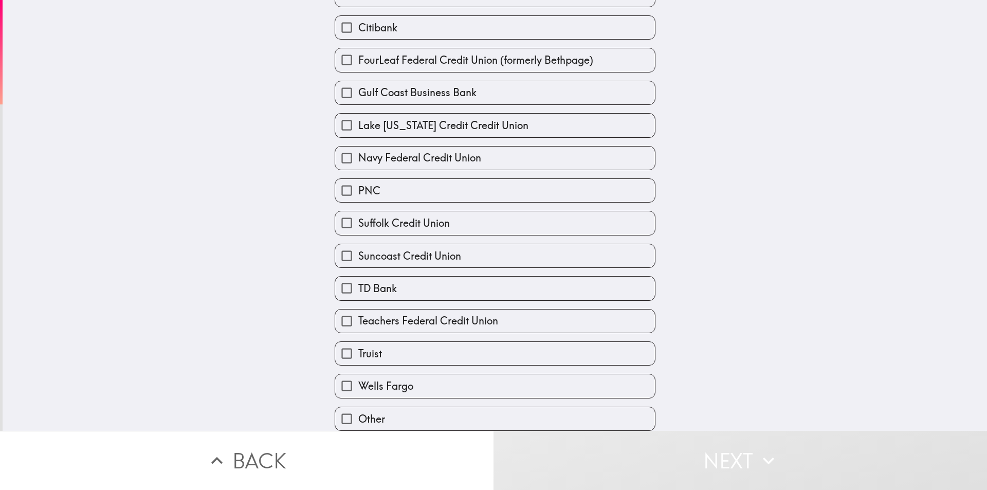 This screenshot has height=490, width=987. I want to click on button: TD Bank, so click(495, 288).